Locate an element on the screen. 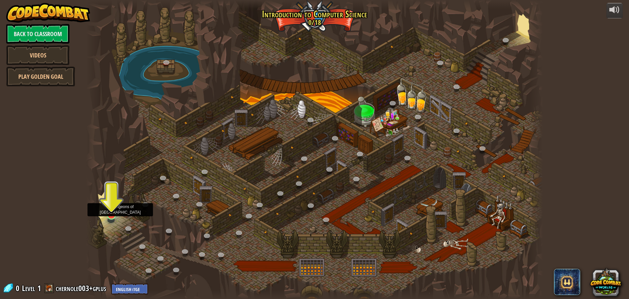 This screenshot has height=299, width=629. span: 1 is located at coordinates (39, 288).